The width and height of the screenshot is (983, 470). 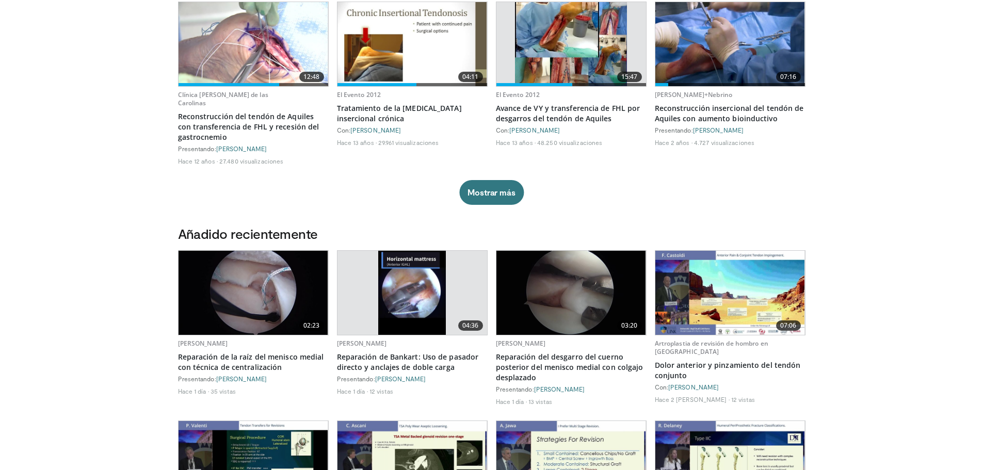 What do you see at coordinates (629, 325) in the screenshot?
I see `font: 03:20` at bounding box center [629, 325].